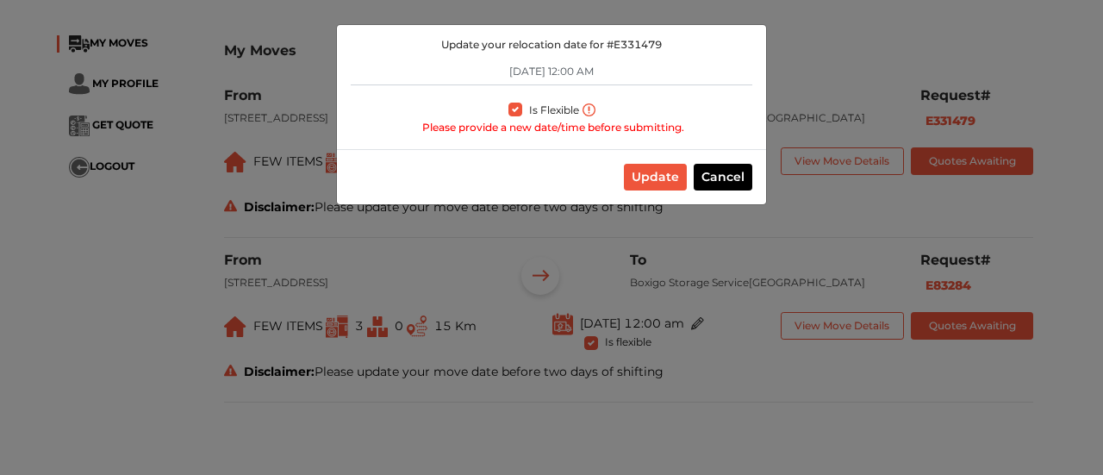 The height and width of the screenshot is (475, 1103). Describe the element at coordinates (554, 108) in the screenshot. I see `label: Is Flexible` at that location.